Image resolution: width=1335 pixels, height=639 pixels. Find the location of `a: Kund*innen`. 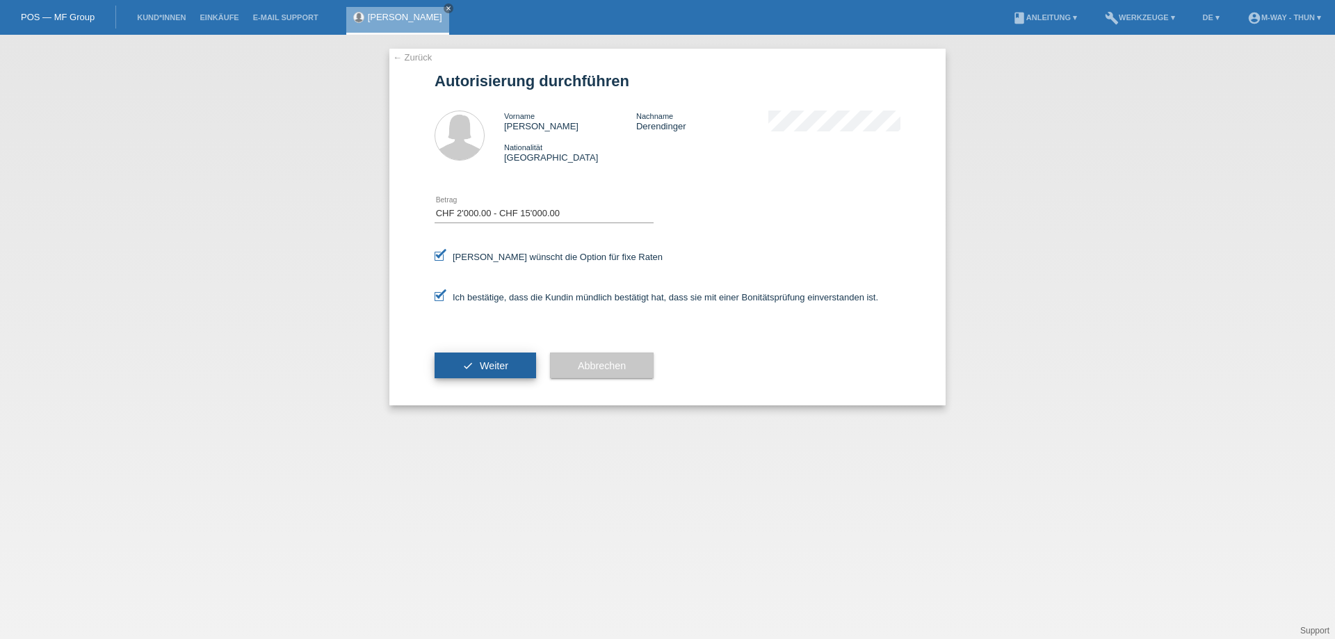

a: Kund*innen is located at coordinates (161, 17).